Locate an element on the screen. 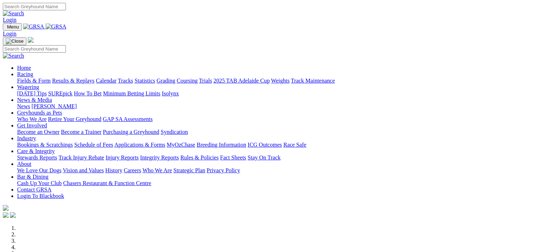 Image resolution: width=539 pixels, height=252 pixels. a: Retire Your Greyhound is located at coordinates (75, 119).